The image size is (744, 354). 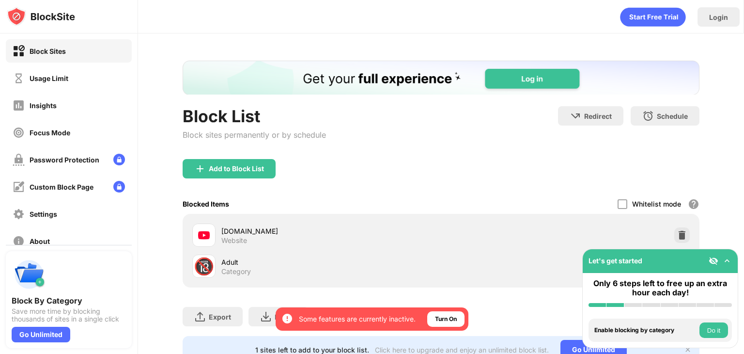 I want to click on div: Category, so click(x=236, y=271).